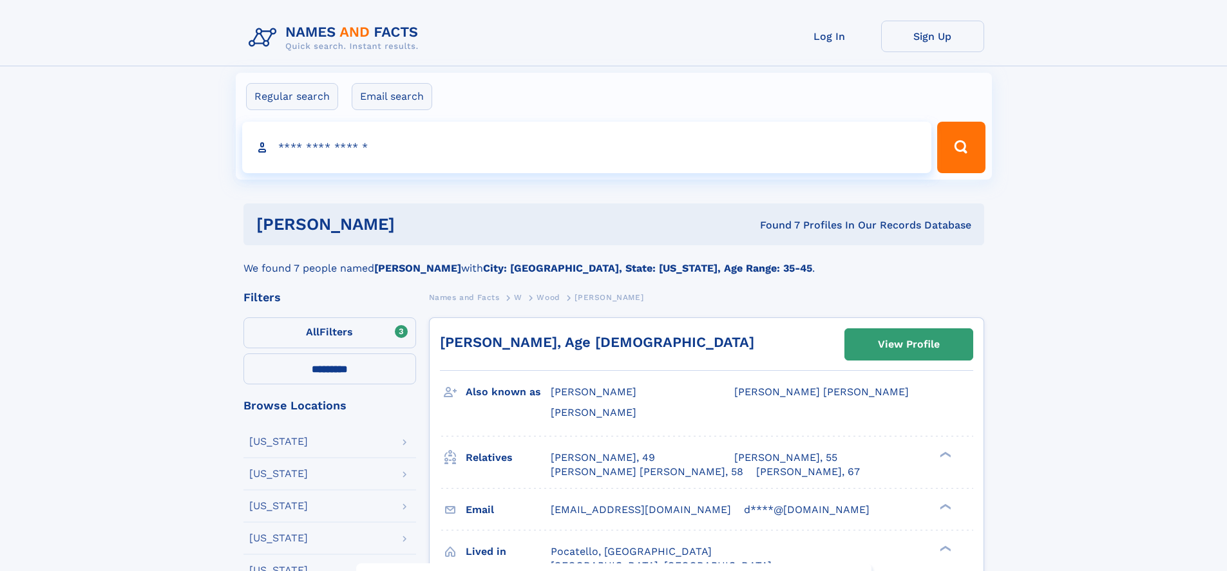 The height and width of the screenshot is (571, 1227). I want to click on label: Filters, so click(330, 333).